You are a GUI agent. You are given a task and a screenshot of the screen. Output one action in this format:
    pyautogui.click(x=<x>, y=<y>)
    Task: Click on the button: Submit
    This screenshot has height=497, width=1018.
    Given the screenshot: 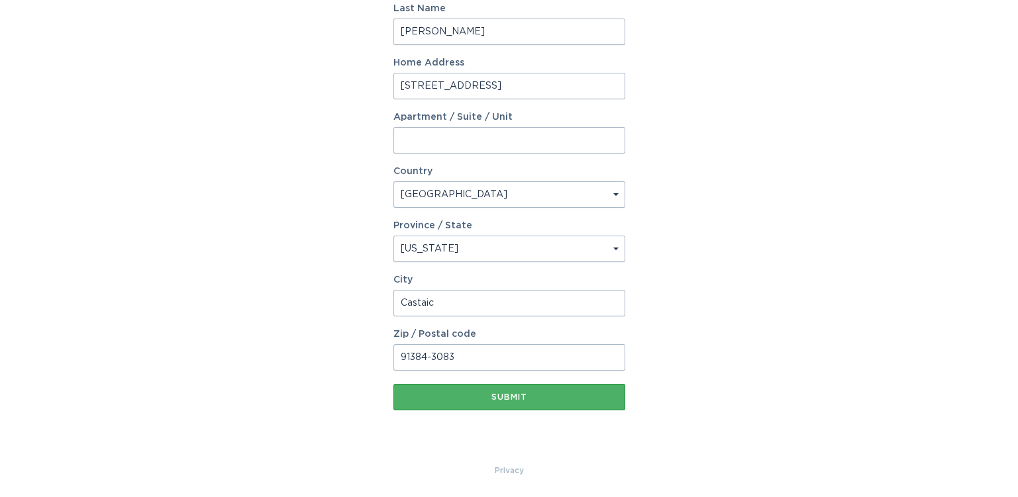 What is the action you would take?
    pyautogui.click(x=509, y=397)
    